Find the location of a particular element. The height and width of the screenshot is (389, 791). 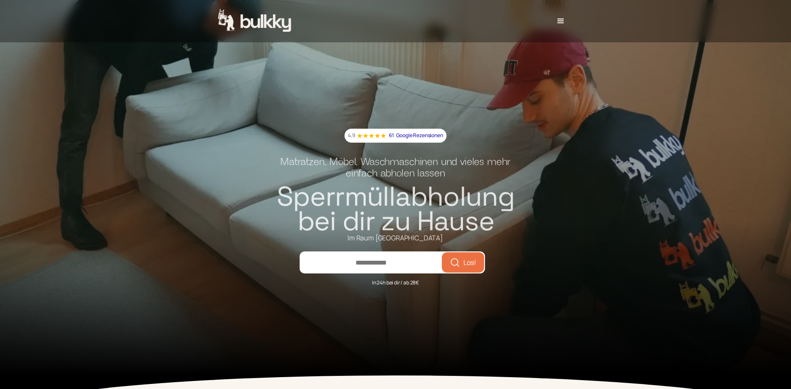

a: home is located at coordinates (255, 21).